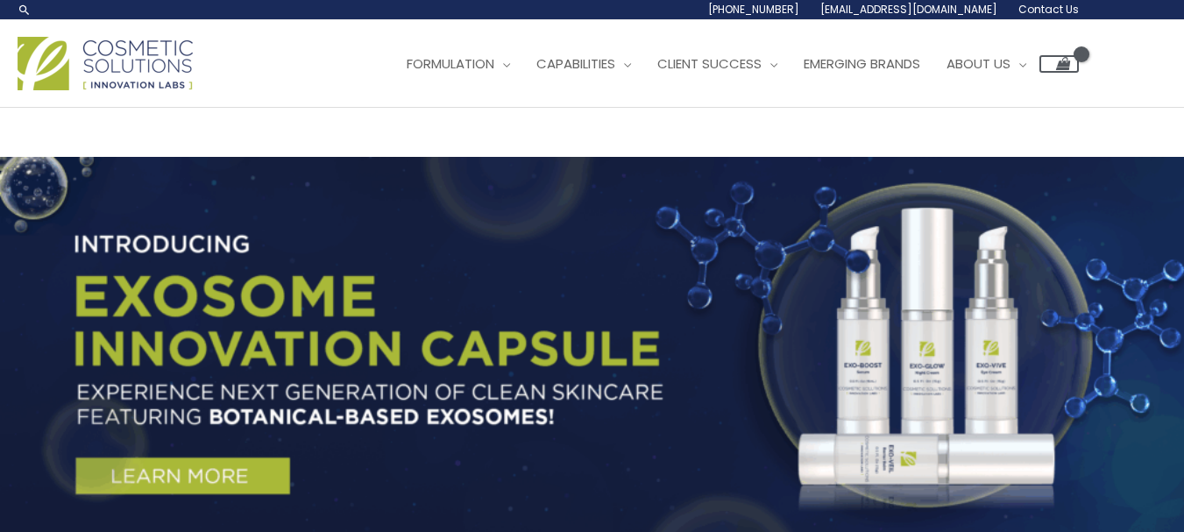 The height and width of the screenshot is (532, 1184). Describe the element at coordinates (25, 10) in the screenshot. I see `a: Search icon link` at that location.